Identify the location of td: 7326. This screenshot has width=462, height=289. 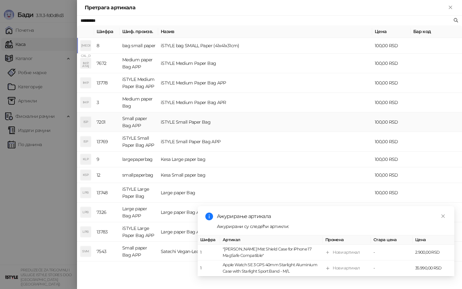
(107, 212).